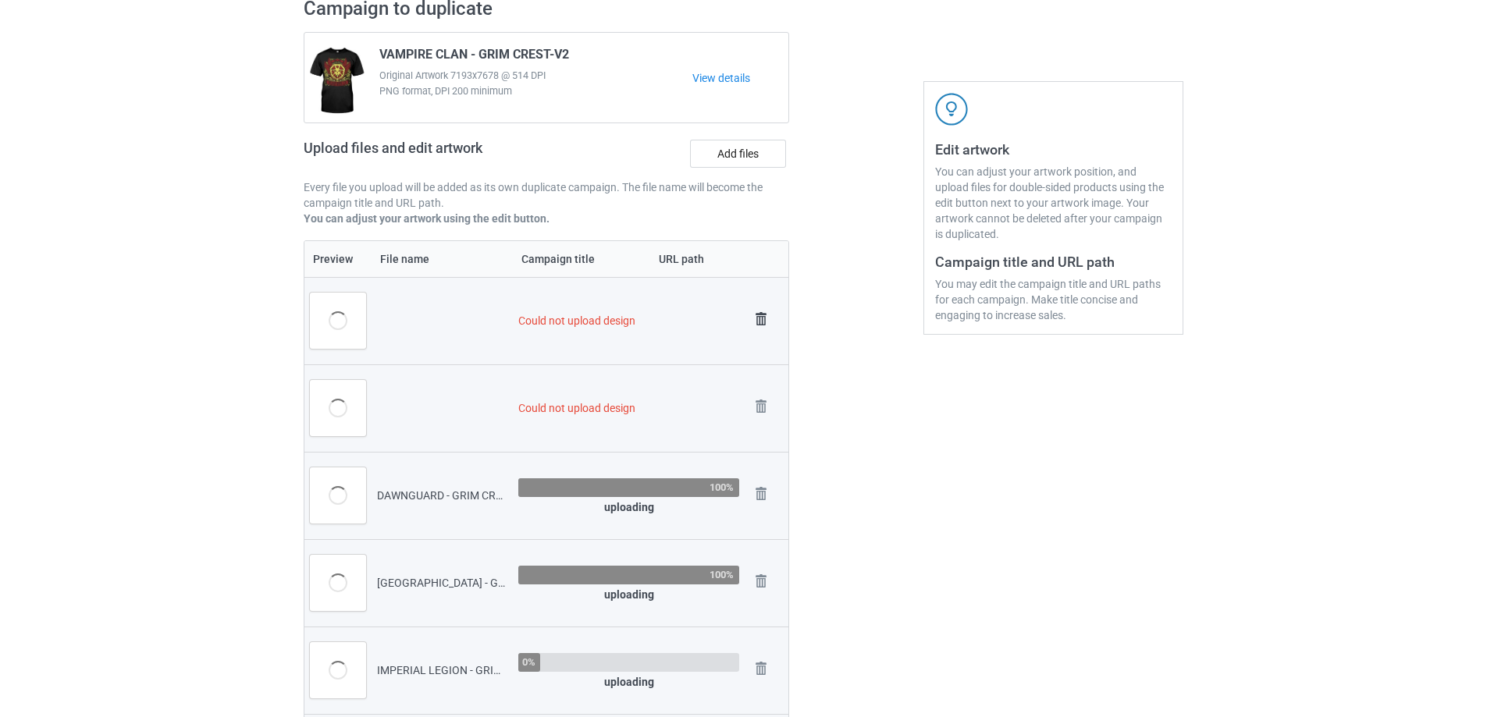 The width and height of the screenshot is (1487, 717). I want to click on th: Preview, so click(338, 259).